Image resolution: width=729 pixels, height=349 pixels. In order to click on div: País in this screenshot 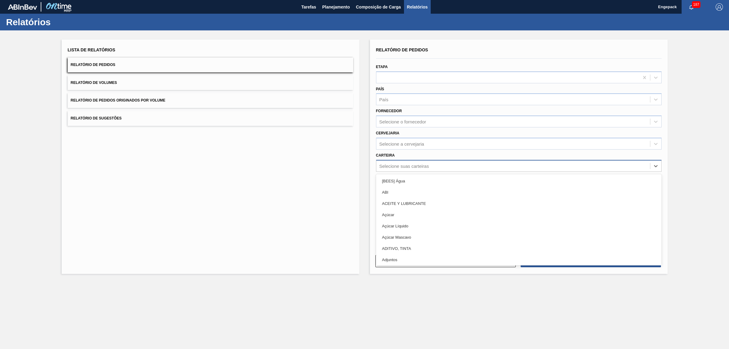, I will do `click(384, 99)`.